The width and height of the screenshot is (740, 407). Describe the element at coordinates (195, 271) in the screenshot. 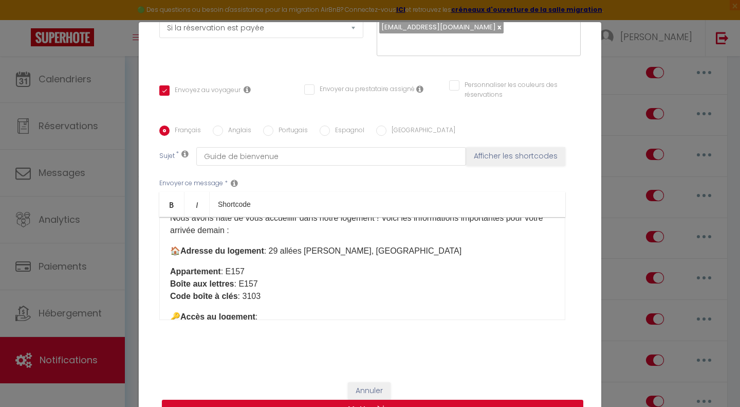

I see `strong: Appartement` at that location.